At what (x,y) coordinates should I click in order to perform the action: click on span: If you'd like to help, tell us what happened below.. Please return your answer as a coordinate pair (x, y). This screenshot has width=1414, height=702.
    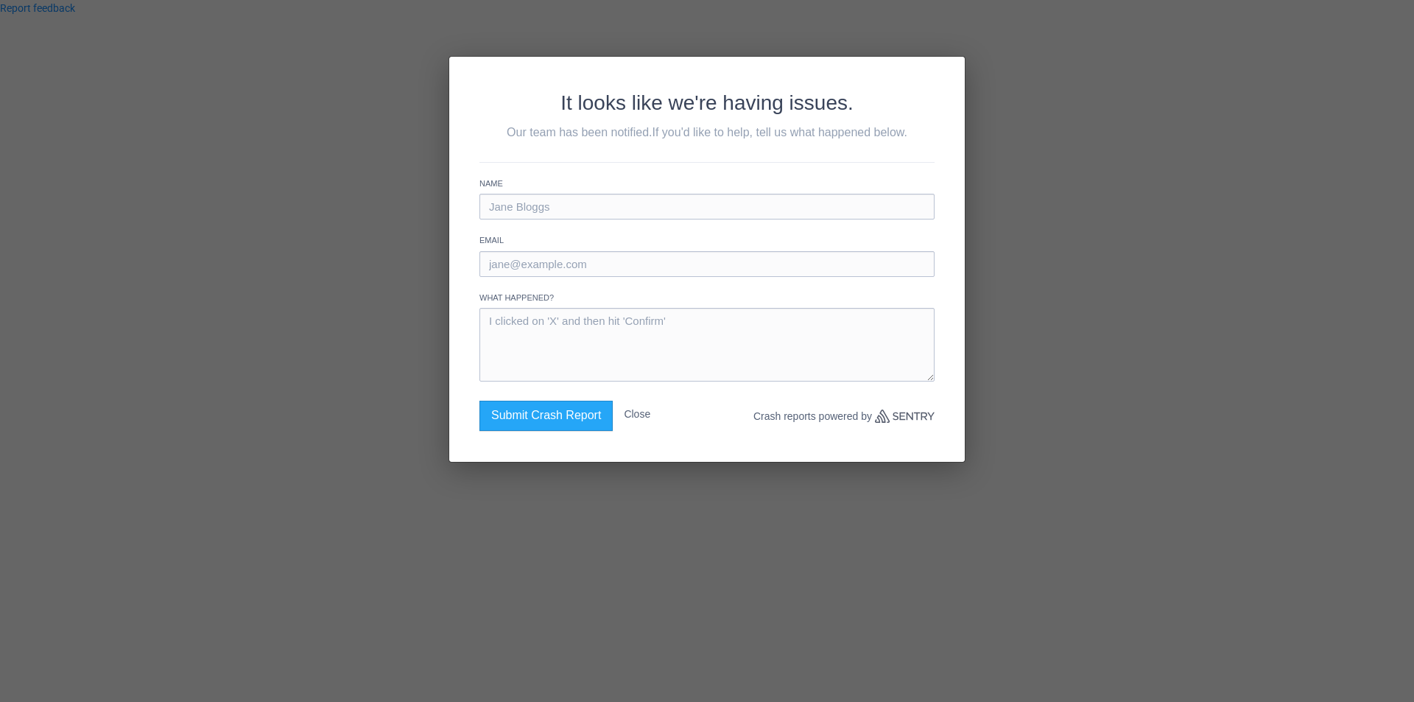
    Looking at the image, I should click on (780, 132).